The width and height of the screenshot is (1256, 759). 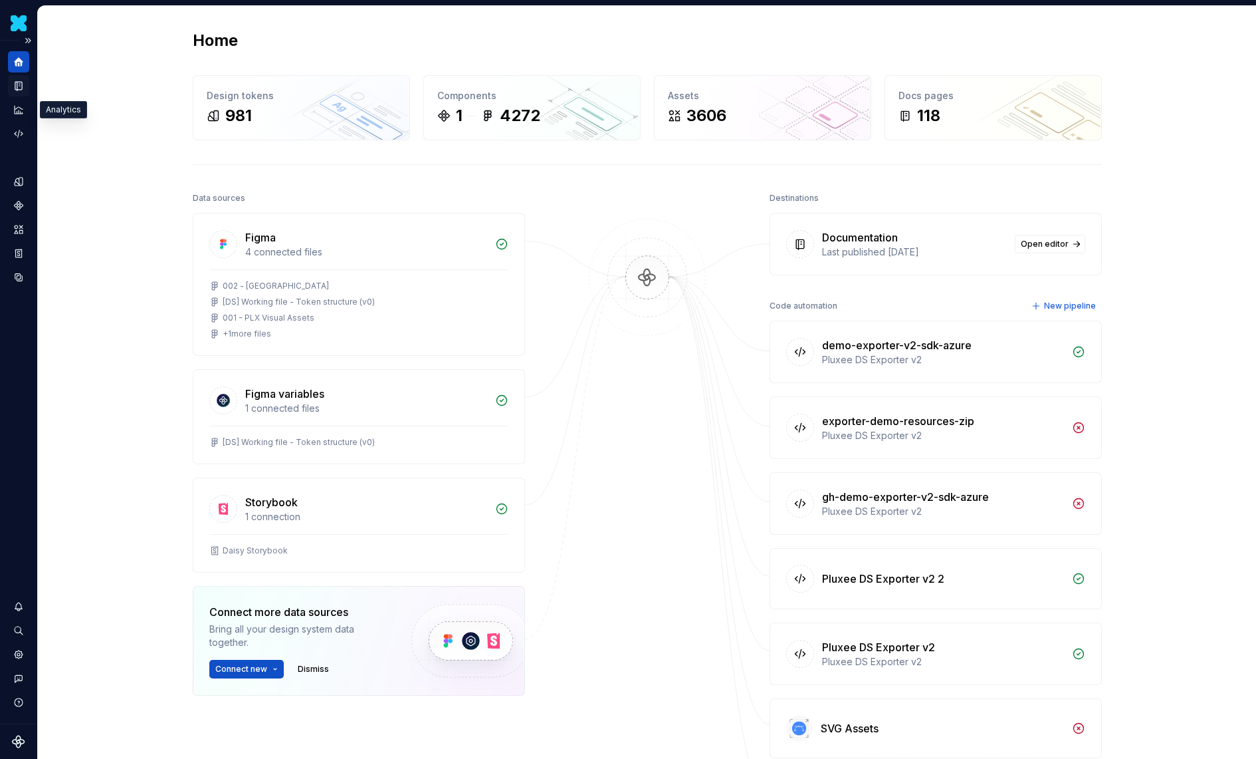 What do you see at coordinates (366, 517) in the screenshot?
I see `div: 1 connection` at bounding box center [366, 517].